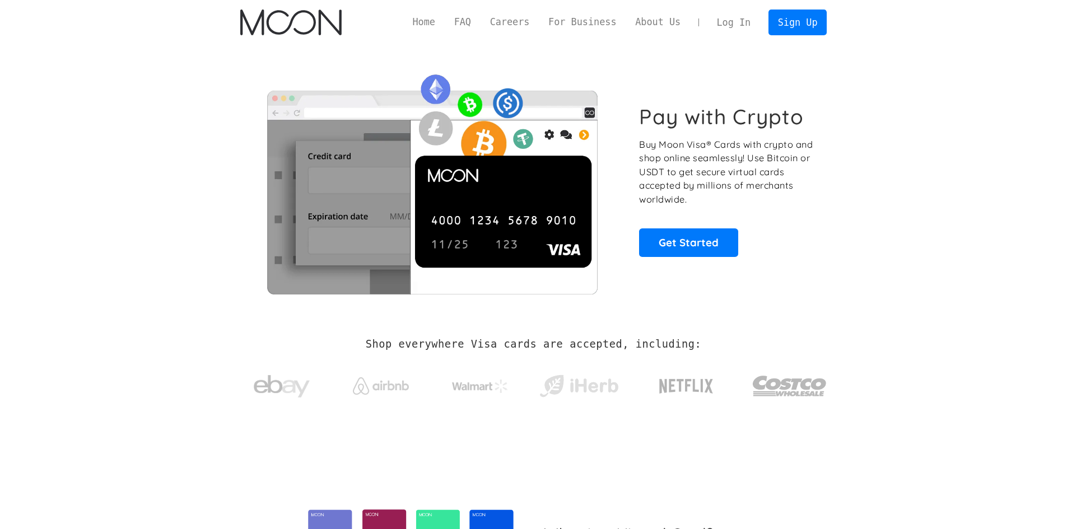  Describe the element at coordinates (798, 22) in the screenshot. I see `a: Sign Up` at that location.